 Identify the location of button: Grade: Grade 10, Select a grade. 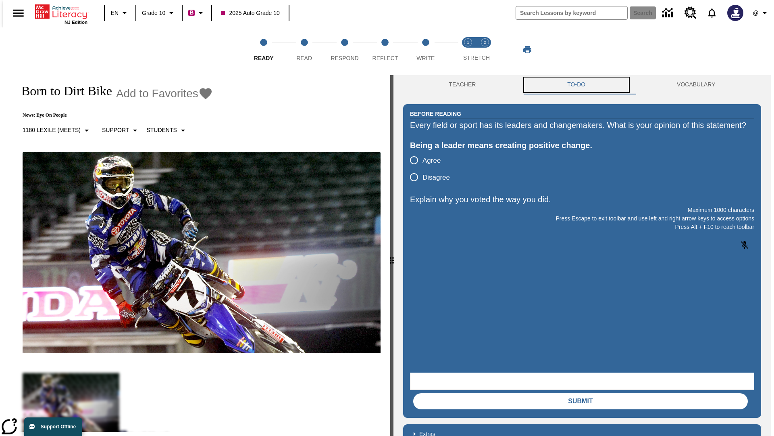
(159, 13).